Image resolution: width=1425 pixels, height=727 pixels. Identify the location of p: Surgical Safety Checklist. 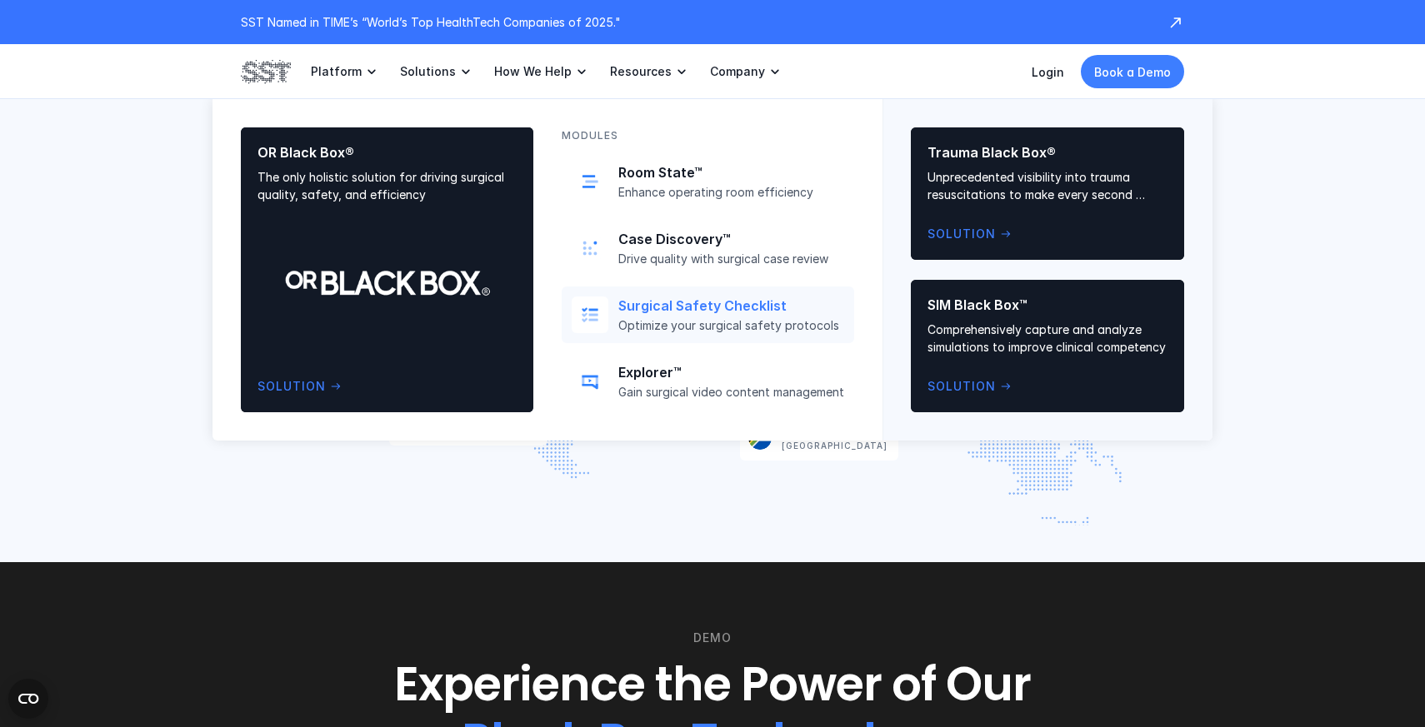
(731, 306).